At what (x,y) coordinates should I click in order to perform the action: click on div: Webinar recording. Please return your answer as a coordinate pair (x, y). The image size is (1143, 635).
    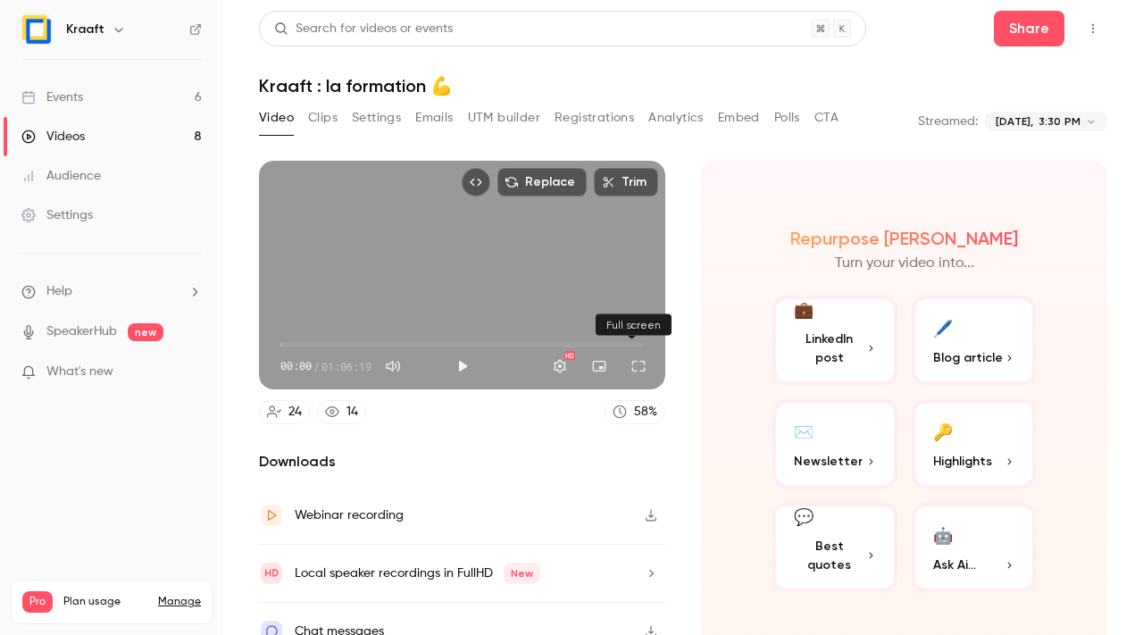
    Looking at the image, I should click on (349, 515).